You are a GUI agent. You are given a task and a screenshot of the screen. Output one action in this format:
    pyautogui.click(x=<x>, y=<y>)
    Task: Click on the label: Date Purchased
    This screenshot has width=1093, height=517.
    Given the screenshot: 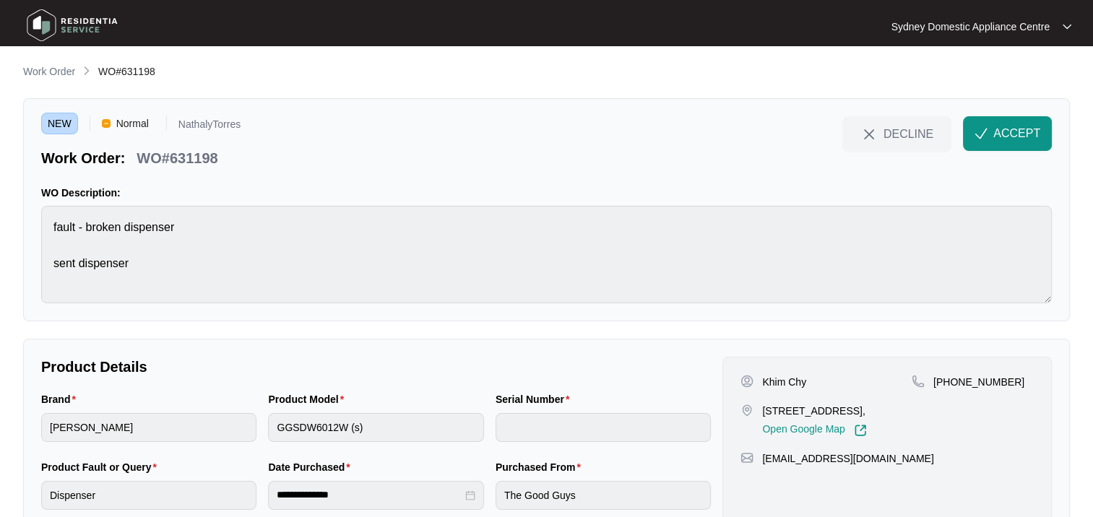 What is the action you would take?
    pyautogui.click(x=311, y=467)
    